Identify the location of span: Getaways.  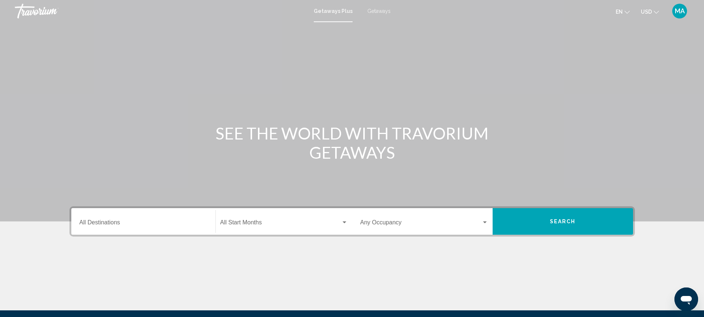
(379, 11).